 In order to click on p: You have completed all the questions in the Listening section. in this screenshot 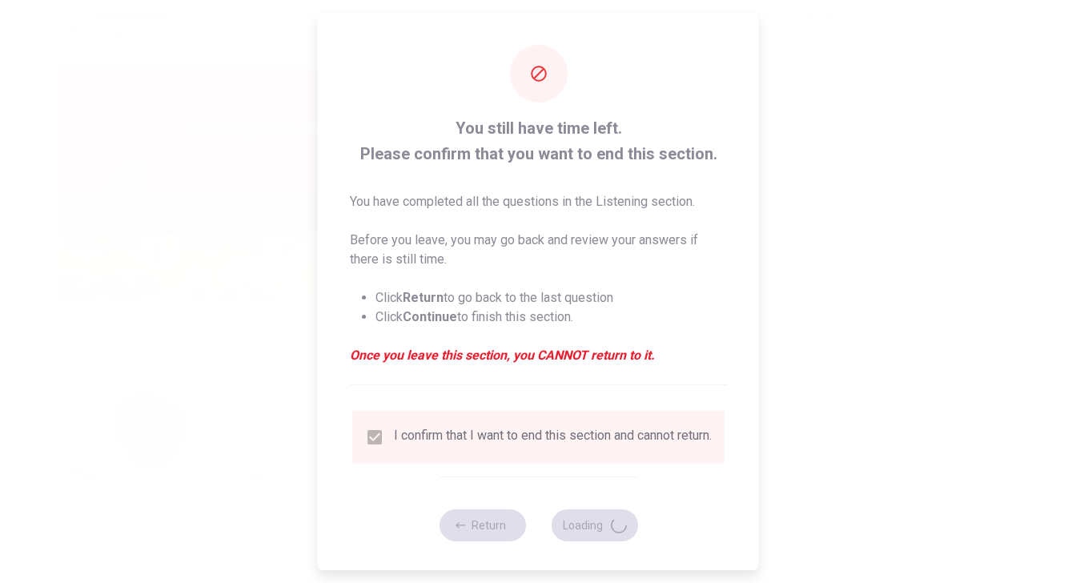, I will do `click(538, 202)`.